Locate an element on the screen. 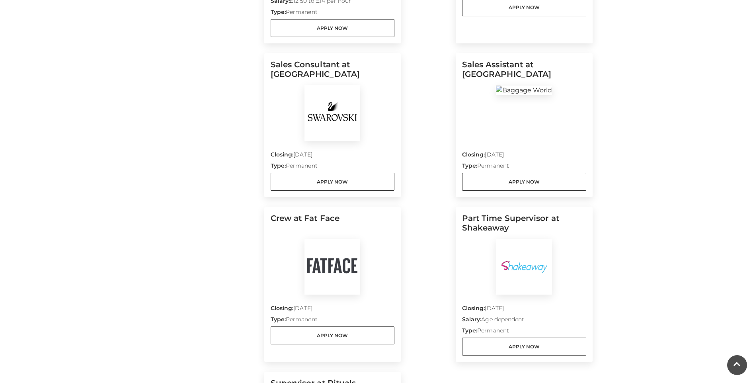 This screenshot has width=755, height=383. img: Fat Face is located at coordinates (332, 267).